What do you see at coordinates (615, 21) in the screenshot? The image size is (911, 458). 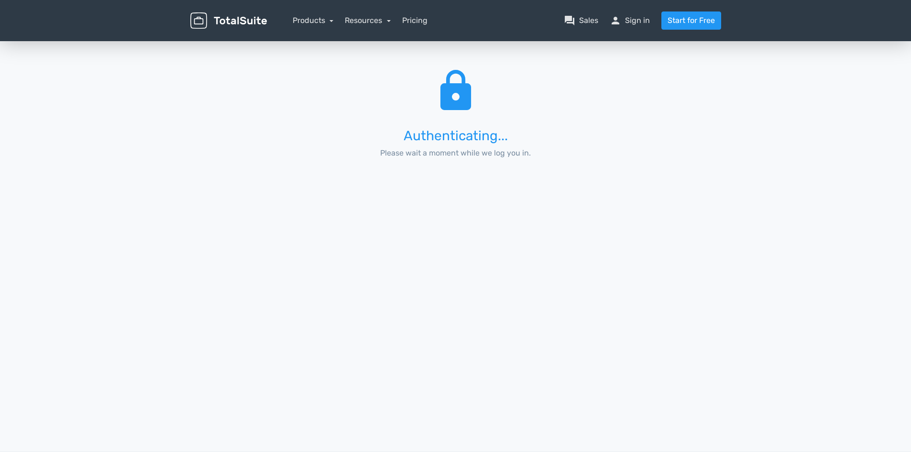 I see `span: person` at bounding box center [615, 21].